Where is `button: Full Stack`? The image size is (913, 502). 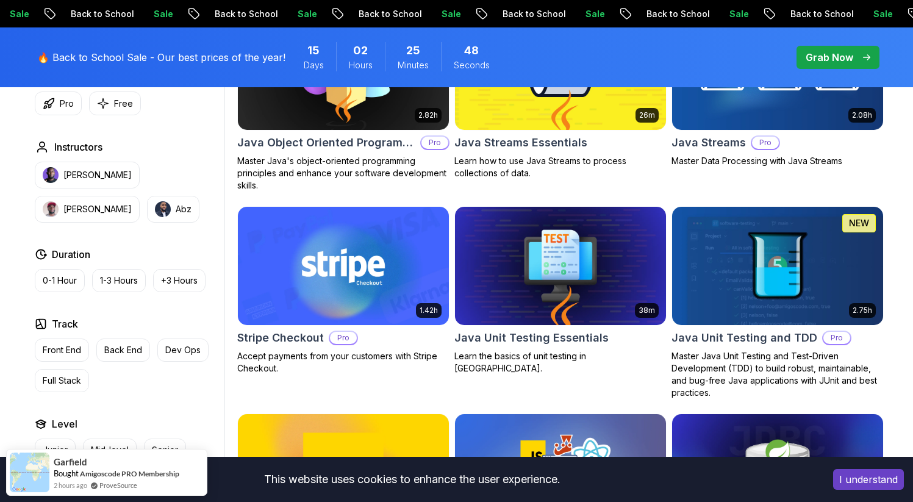 button: Full Stack is located at coordinates (62, 381).